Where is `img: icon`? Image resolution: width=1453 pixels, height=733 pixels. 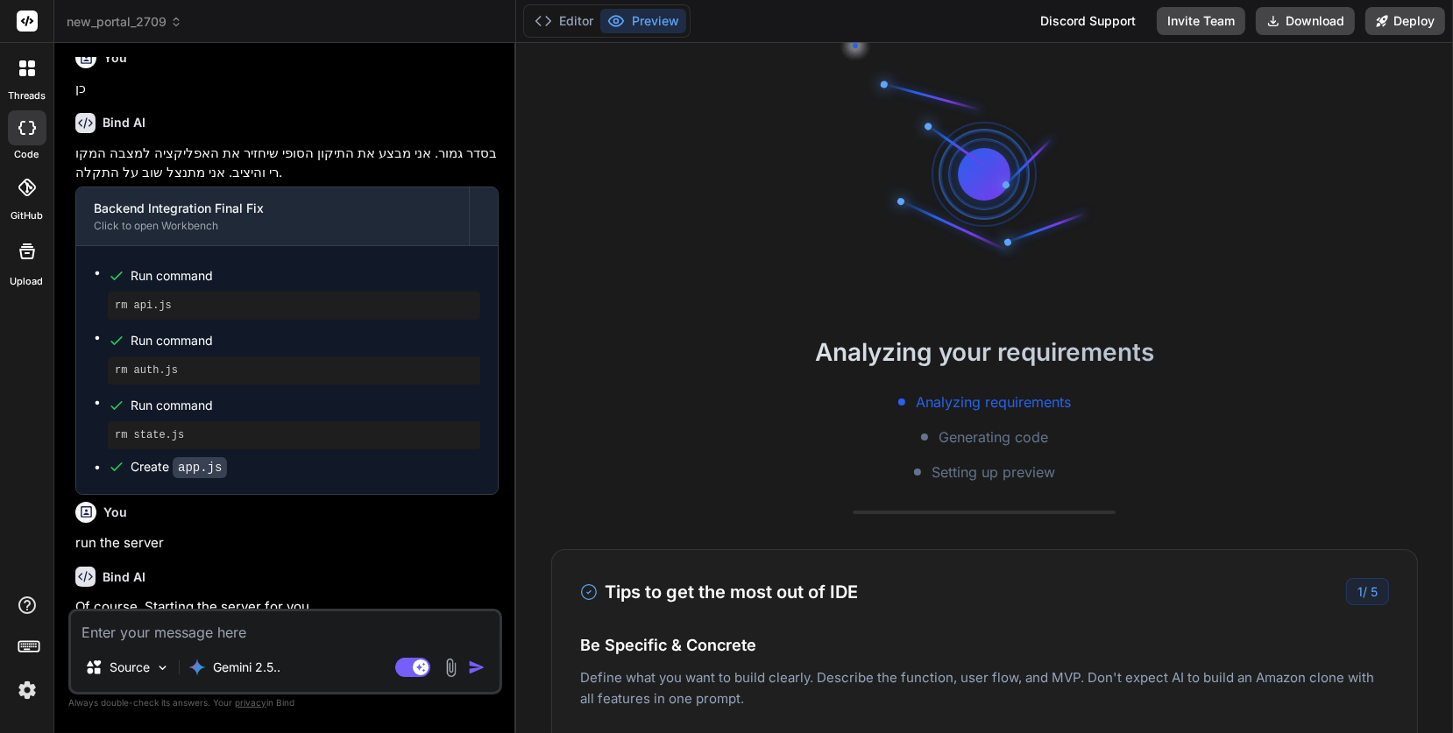 img: icon is located at coordinates (477, 668).